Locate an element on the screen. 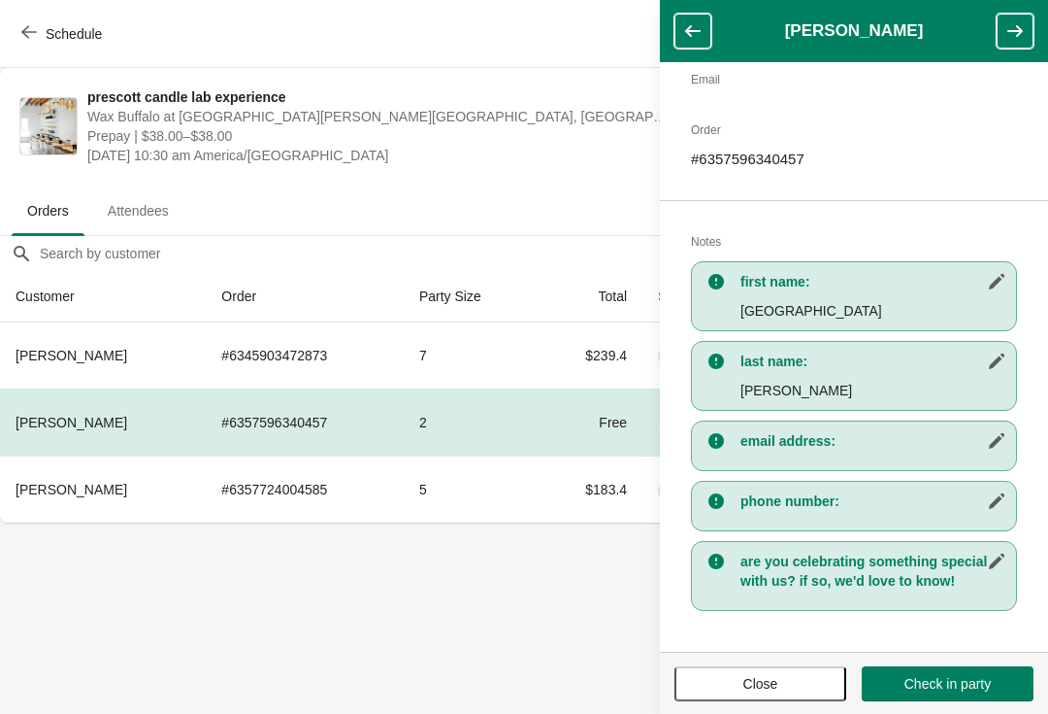  td: 7 is located at coordinates (471, 355).